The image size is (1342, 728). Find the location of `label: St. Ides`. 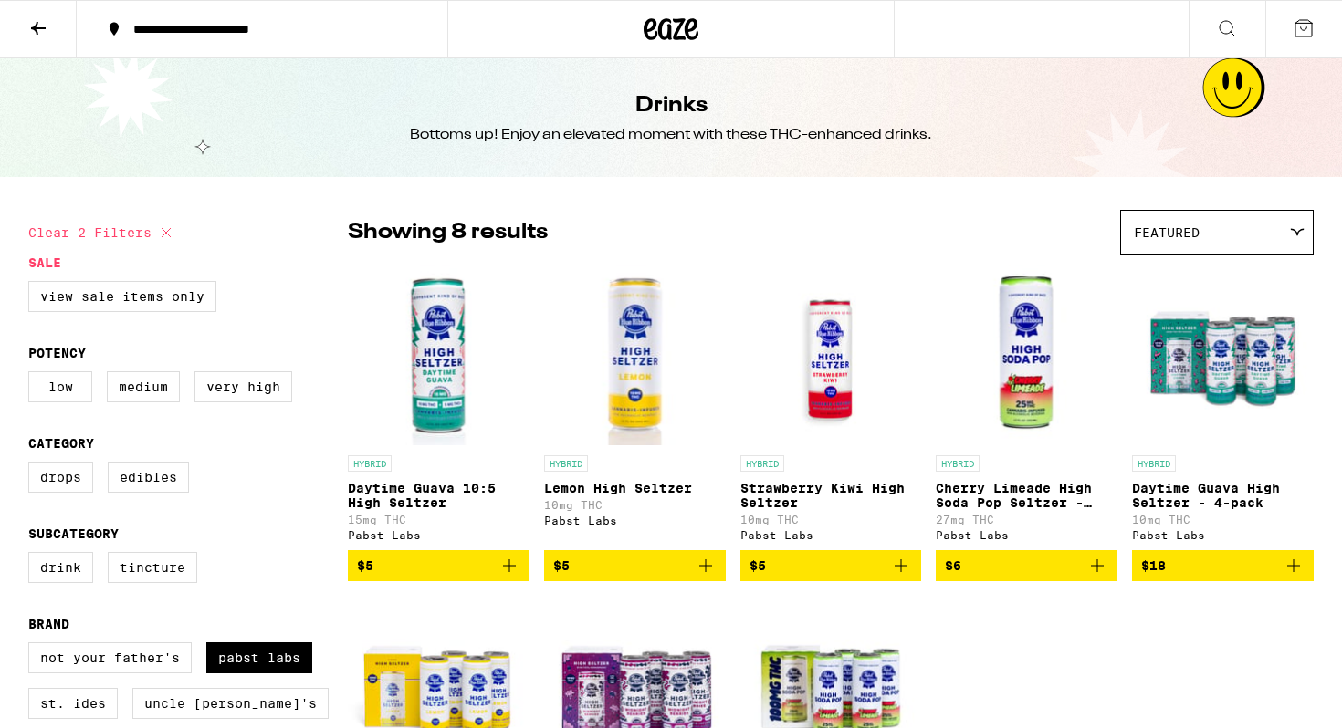

label: St. Ides is located at coordinates (73, 704).